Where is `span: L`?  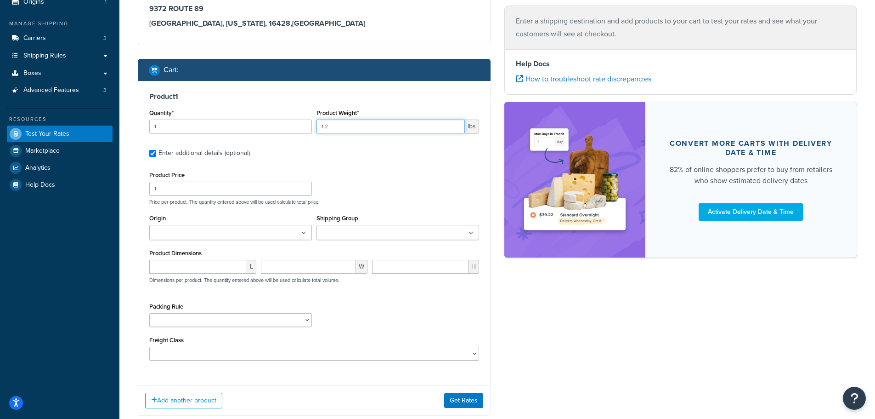
span: L is located at coordinates (252, 266).